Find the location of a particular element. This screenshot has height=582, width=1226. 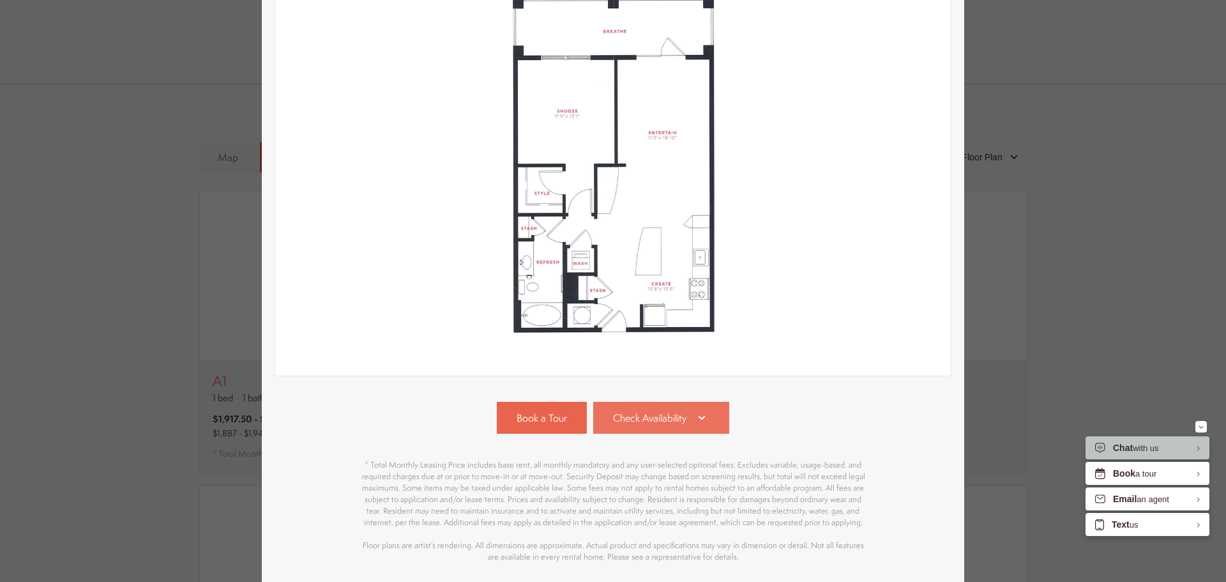

span: Check Availability is located at coordinates (649, 418).